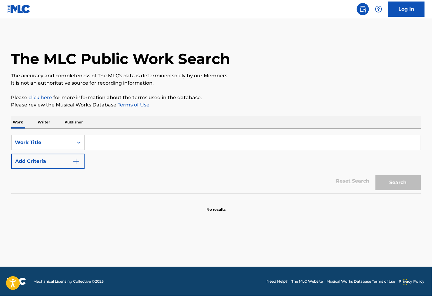 The width and height of the screenshot is (432, 296). Describe the element at coordinates (48, 161) in the screenshot. I see `button: Add Criteria` at that location.